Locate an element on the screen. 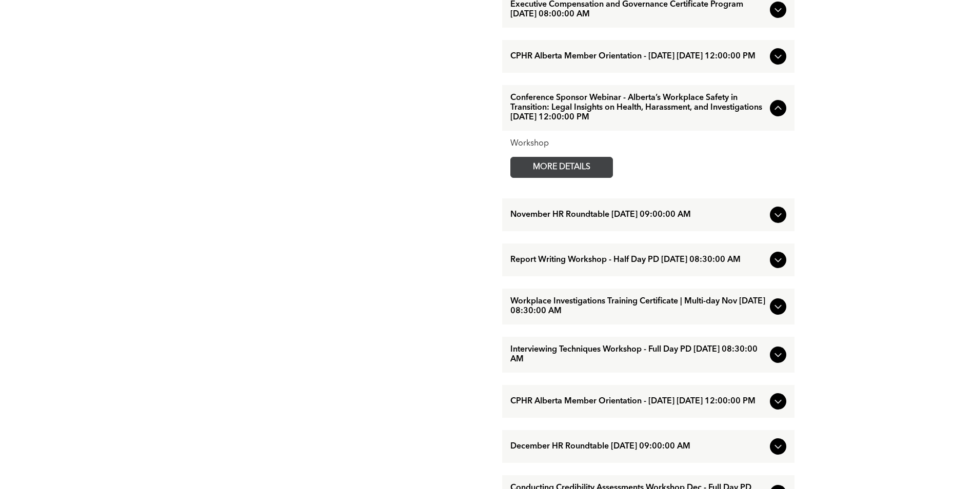  a: MORE DETAILS is located at coordinates (561, 167).